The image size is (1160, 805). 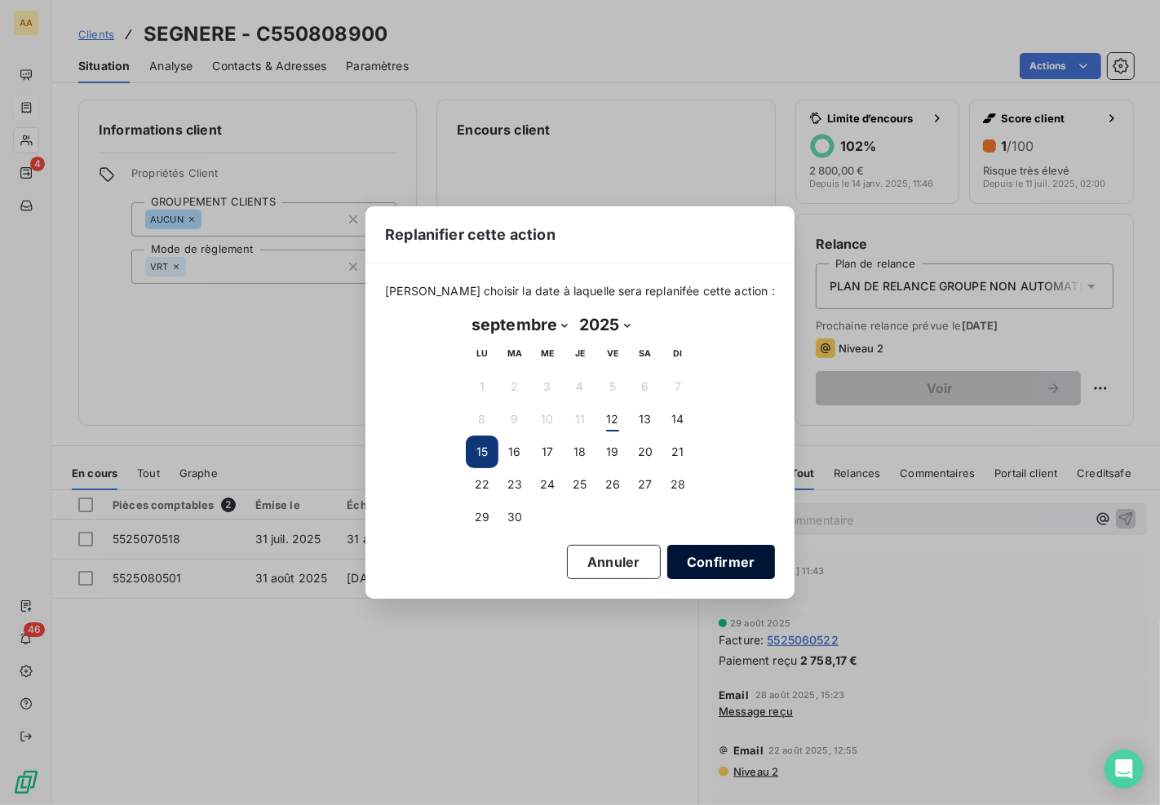 What do you see at coordinates (580, 387) in the screenshot?
I see `button: 4` at bounding box center [580, 387].